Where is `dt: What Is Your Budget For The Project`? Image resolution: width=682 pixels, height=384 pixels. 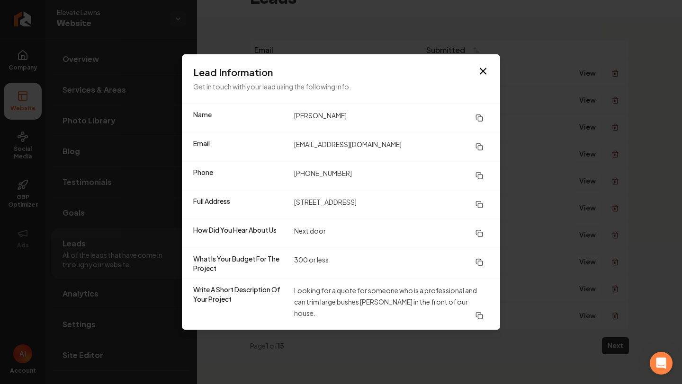
dt: What Is Your Budget For The Project is located at coordinates (239, 264).